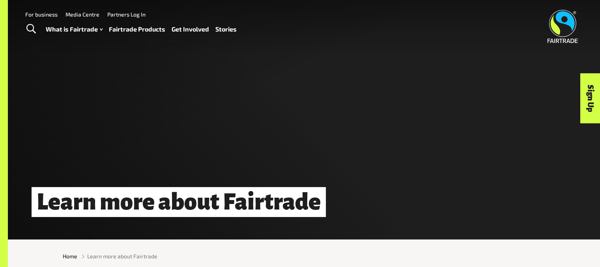 Image resolution: width=600 pixels, height=267 pixels. I want to click on a: Stories, so click(226, 29).